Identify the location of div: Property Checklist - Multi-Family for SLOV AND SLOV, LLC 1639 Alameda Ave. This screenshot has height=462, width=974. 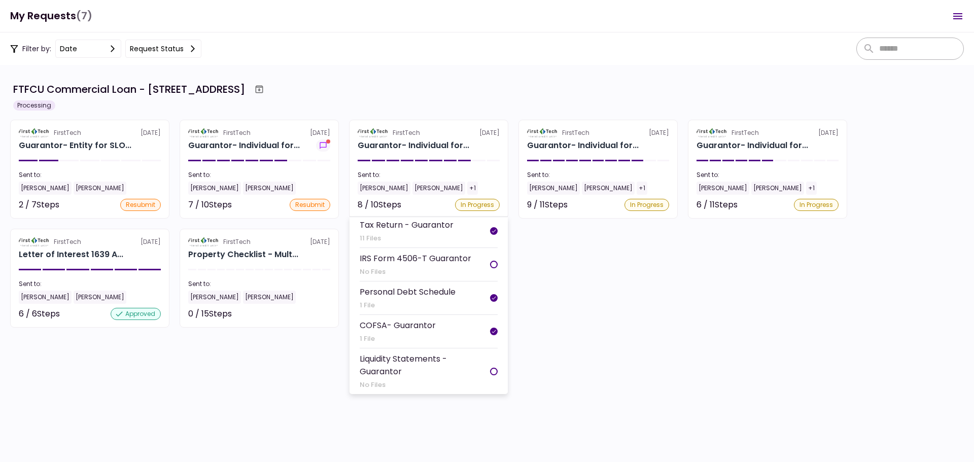
(243, 255).